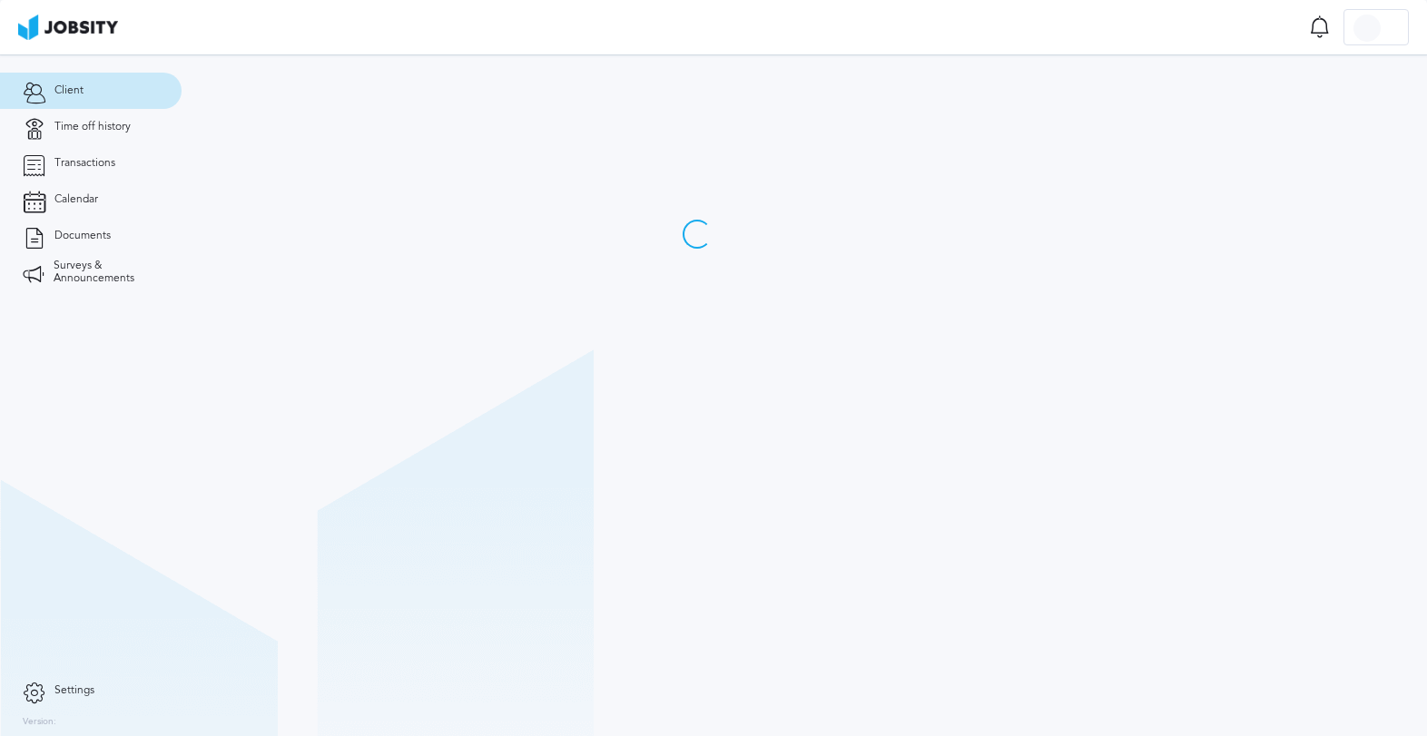 Image resolution: width=1427 pixels, height=736 pixels. What do you see at coordinates (83, 236) in the screenshot?
I see `span: Documents` at bounding box center [83, 236].